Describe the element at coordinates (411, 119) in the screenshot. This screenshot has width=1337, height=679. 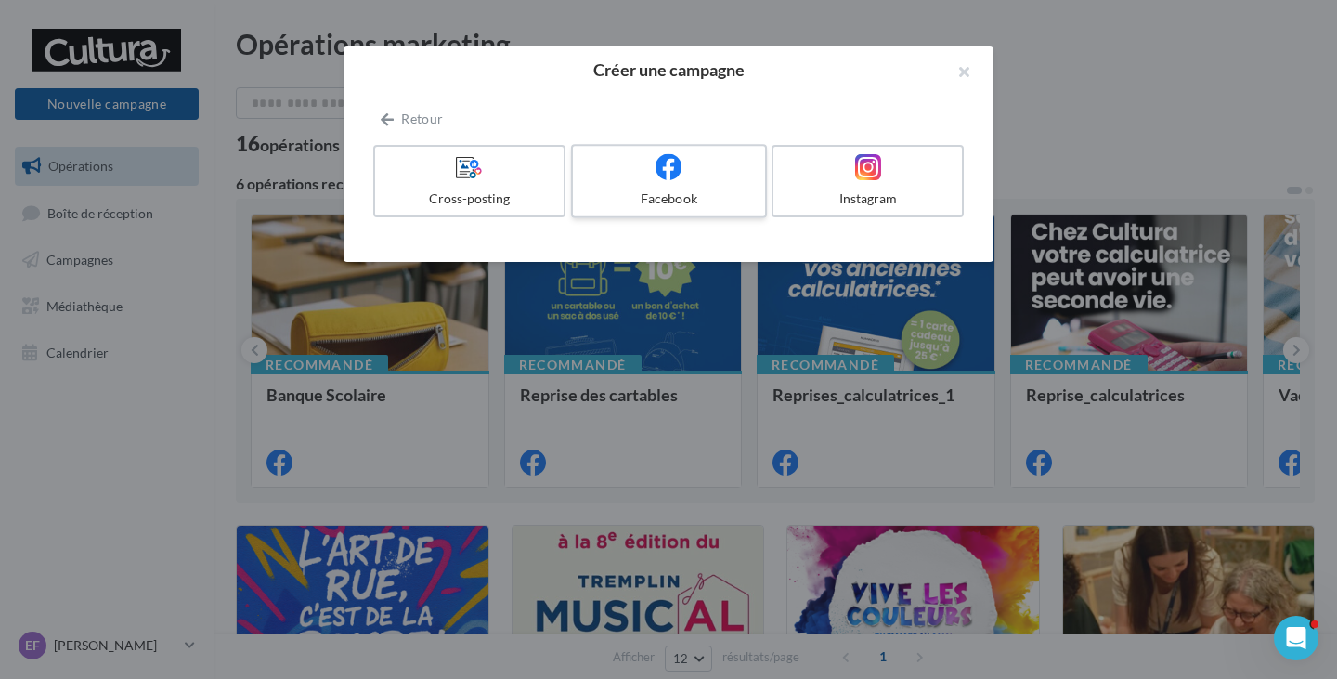
I see `button: Retour` at that location.